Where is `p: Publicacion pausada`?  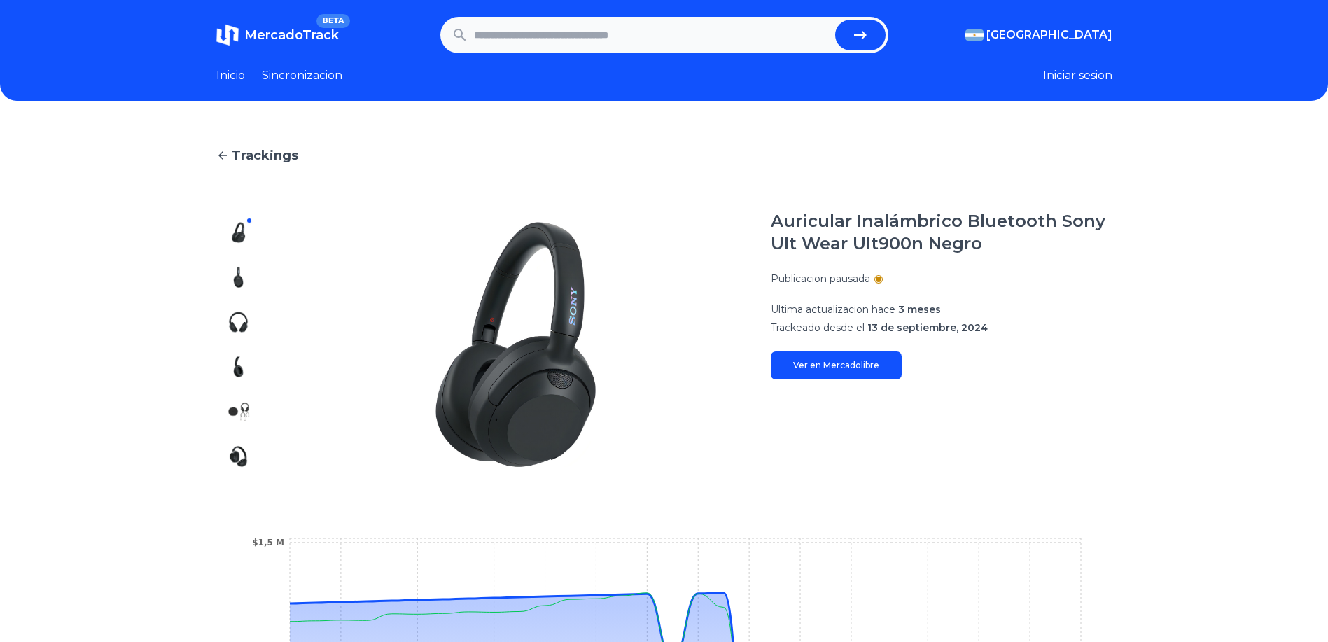
p: Publicacion pausada is located at coordinates (820, 279).